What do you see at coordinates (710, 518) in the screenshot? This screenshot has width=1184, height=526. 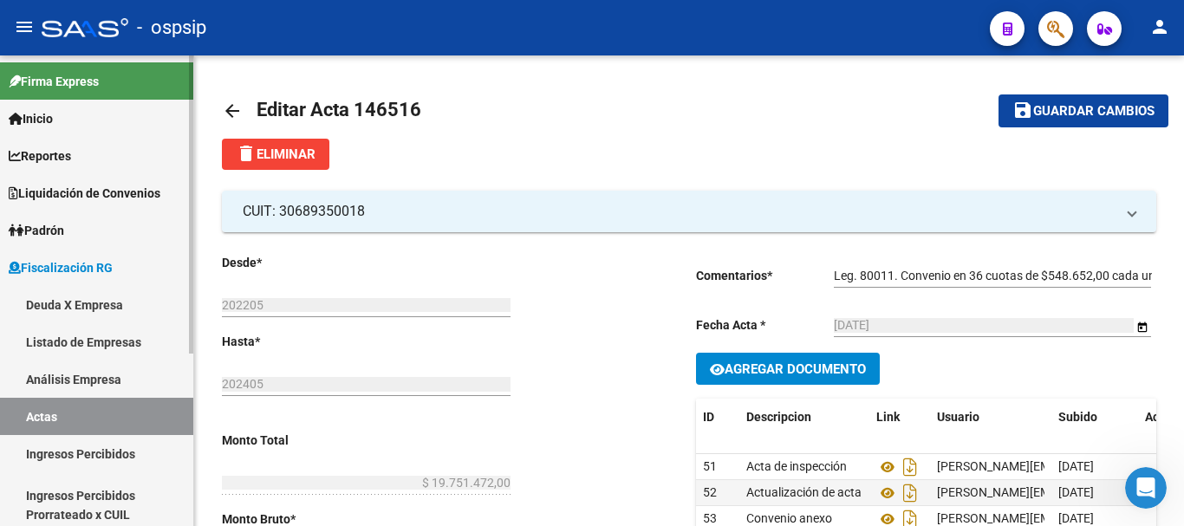 I see `span: 53` at bounding box center [710, 518].